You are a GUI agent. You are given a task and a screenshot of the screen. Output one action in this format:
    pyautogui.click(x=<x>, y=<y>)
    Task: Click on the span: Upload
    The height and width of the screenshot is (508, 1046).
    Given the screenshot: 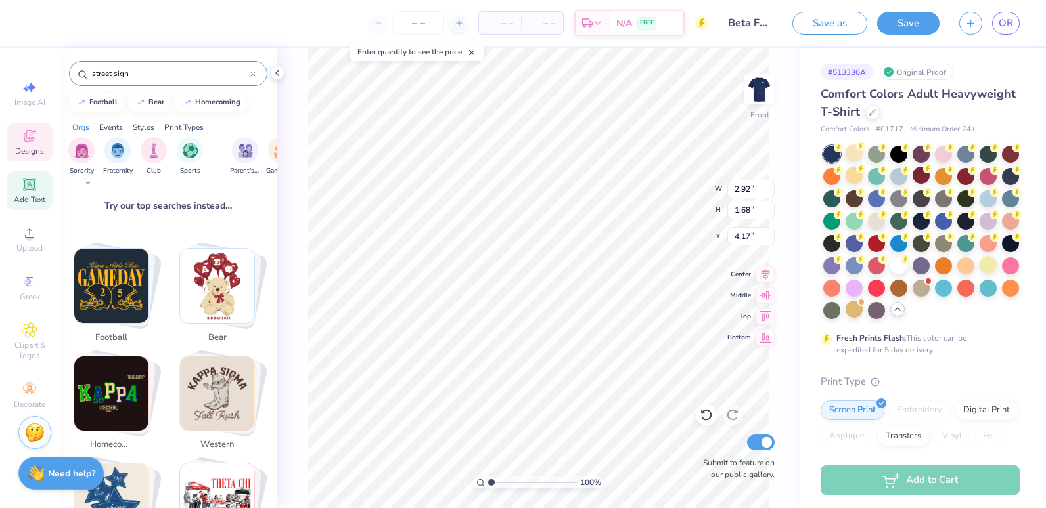 What is the action you would take?
    pyautogui.click(x=30, y=248)
    